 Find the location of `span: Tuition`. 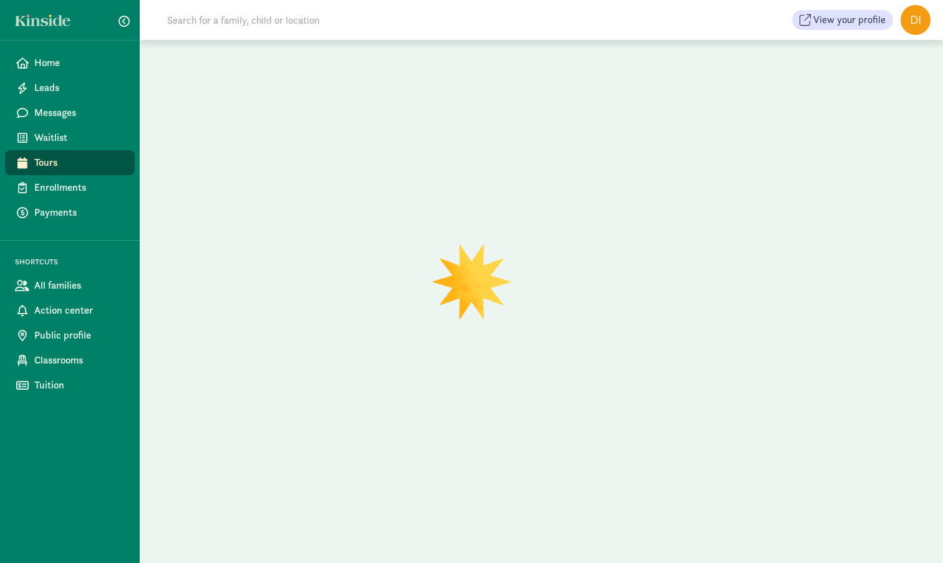

span: Tuition is located at coordinates (79, 385).